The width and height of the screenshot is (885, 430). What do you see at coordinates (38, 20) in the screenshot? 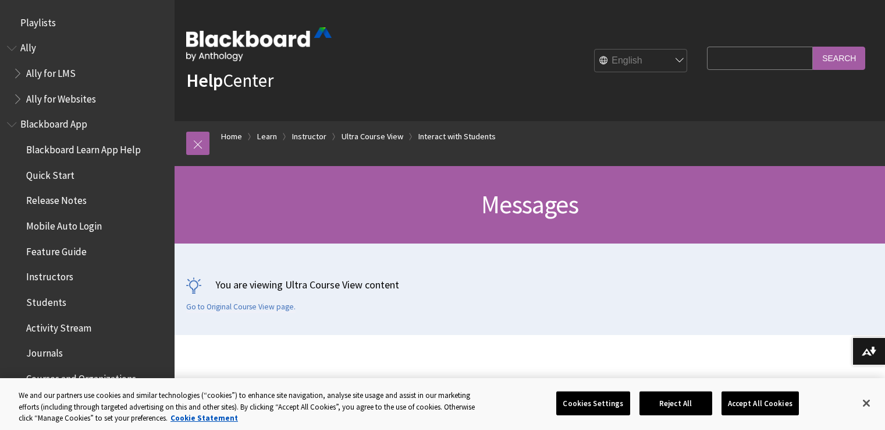
I see `span: Playlists` at bounding box center [38, 20].